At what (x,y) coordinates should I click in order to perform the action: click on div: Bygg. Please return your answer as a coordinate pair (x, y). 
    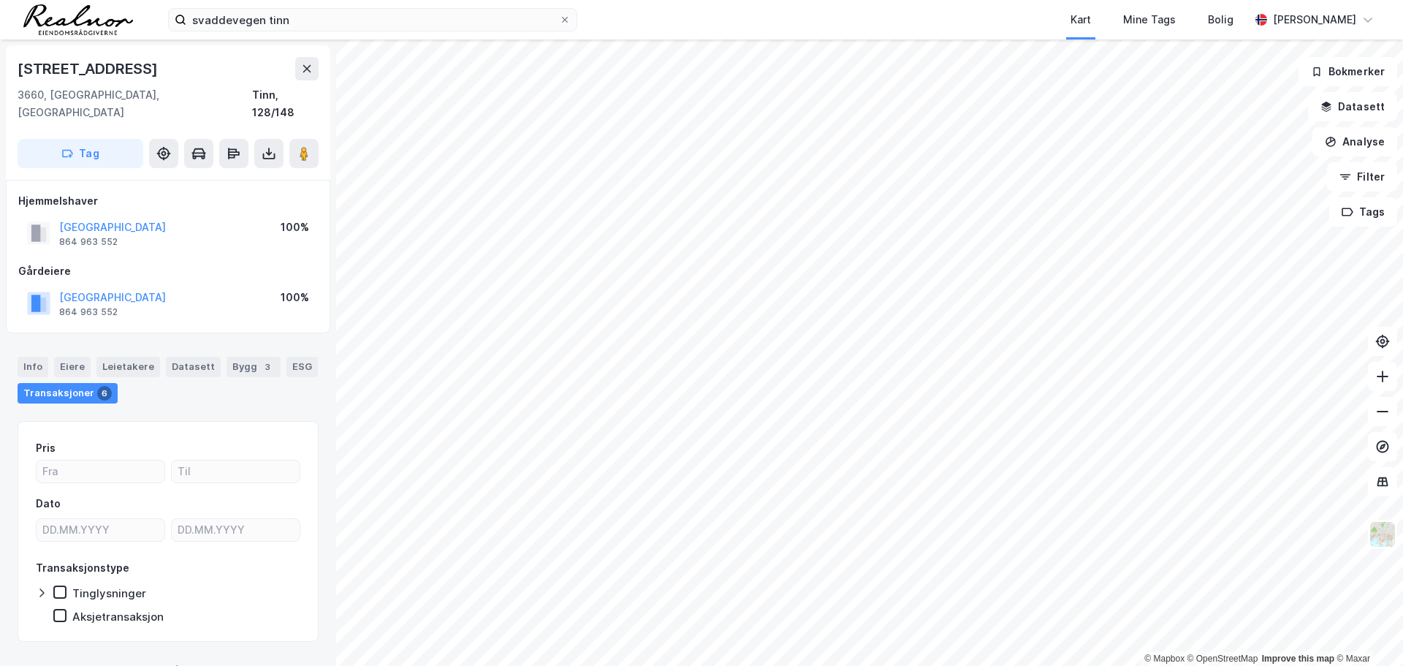
    Looking at the image, I should click on (254, 367).